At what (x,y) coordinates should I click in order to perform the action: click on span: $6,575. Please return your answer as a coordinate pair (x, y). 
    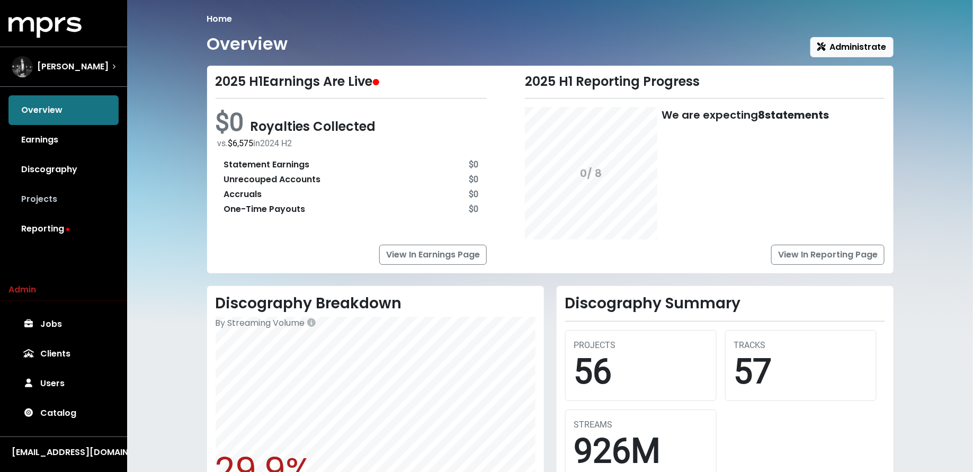
    Looking at the image, I should click on (241, 143).